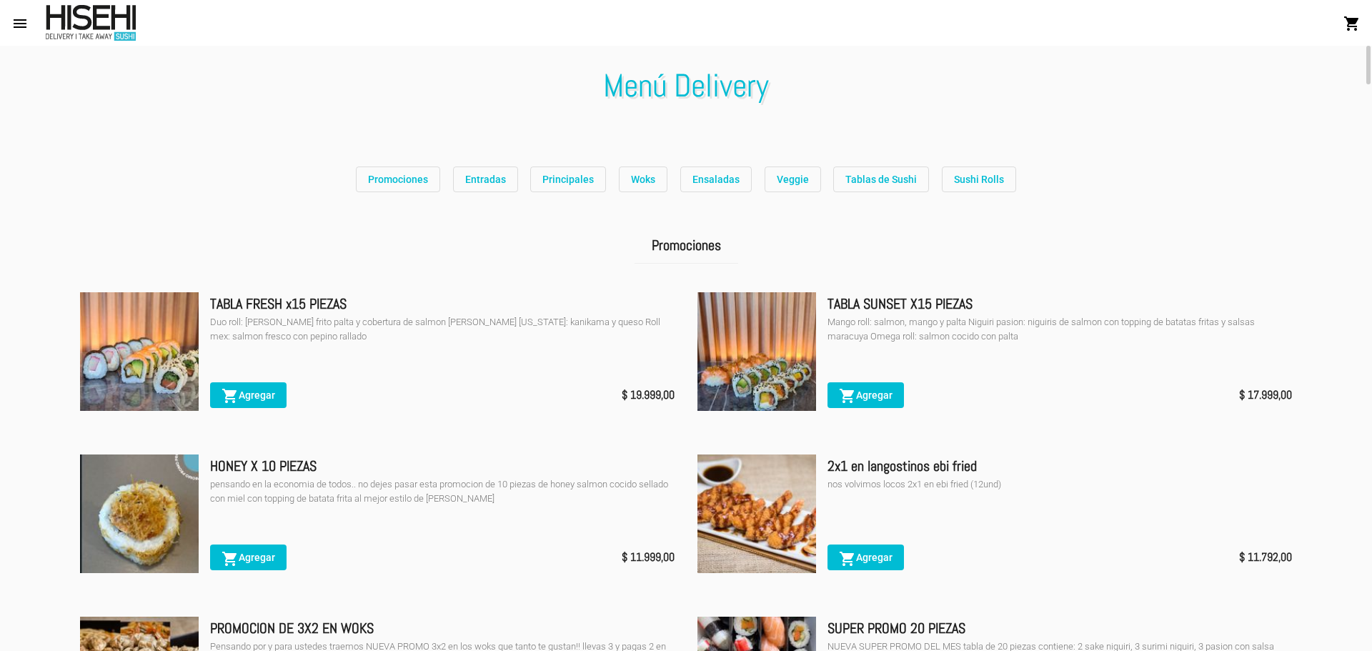 Image resolution: width=1372 pixels, height=651 pixels. I want to click on span: Ensaladas, so click(716, 179).